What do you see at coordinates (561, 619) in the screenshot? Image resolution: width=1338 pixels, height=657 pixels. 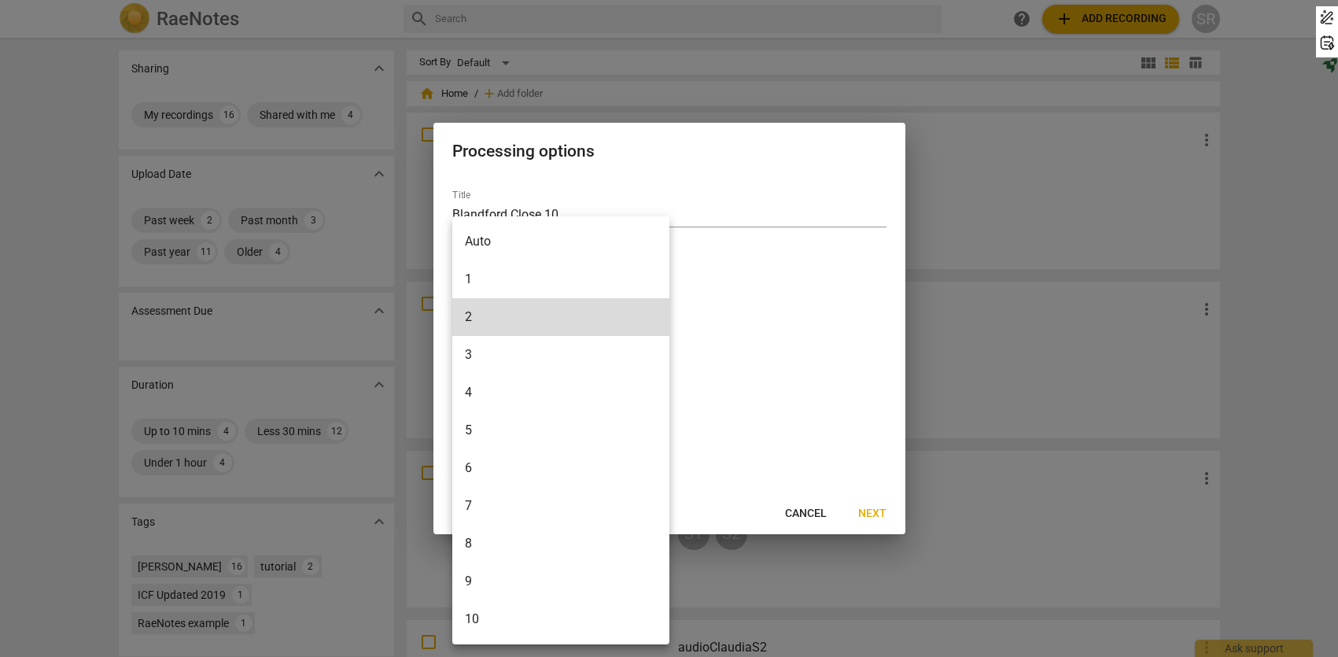 I see `li: 10` at bounding box center [561, 619].